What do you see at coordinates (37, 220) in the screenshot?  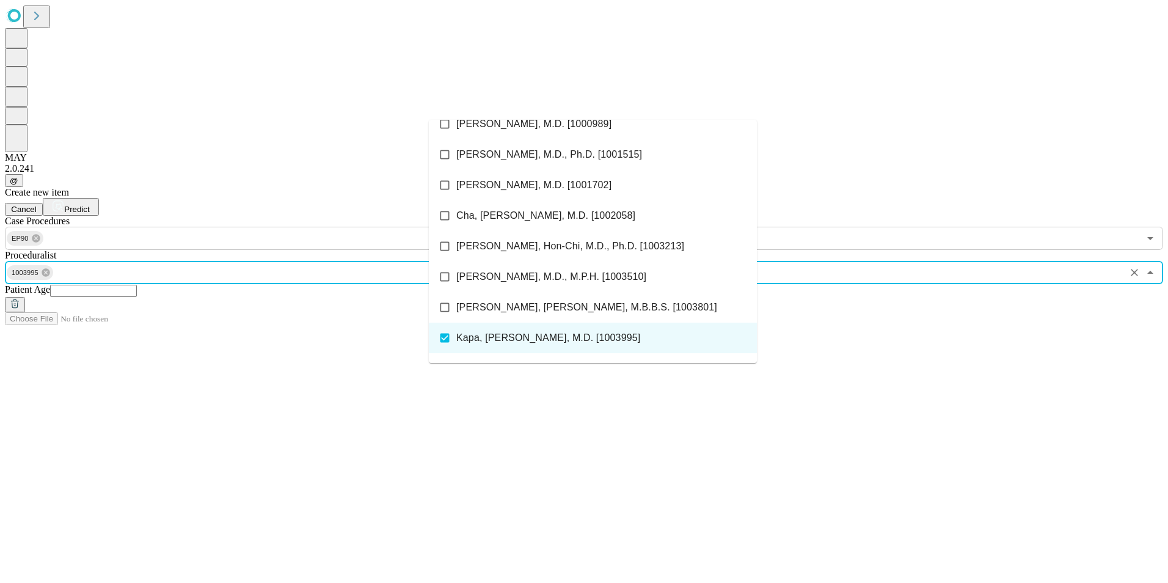 I see `span: Scheduled Procedure` at bounding box center [37, 220].